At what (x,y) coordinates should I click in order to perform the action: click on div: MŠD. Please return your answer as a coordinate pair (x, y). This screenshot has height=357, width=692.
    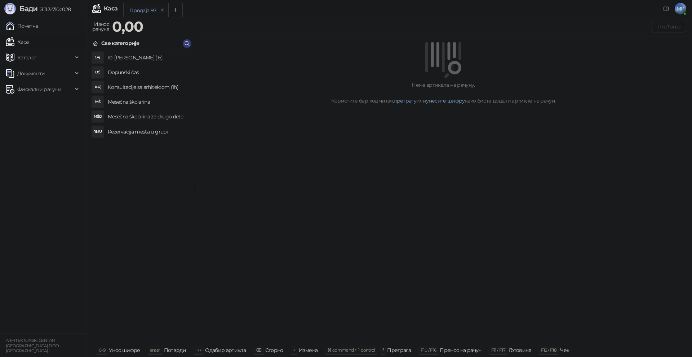
    Looking at the image, I should click on (98, 117).